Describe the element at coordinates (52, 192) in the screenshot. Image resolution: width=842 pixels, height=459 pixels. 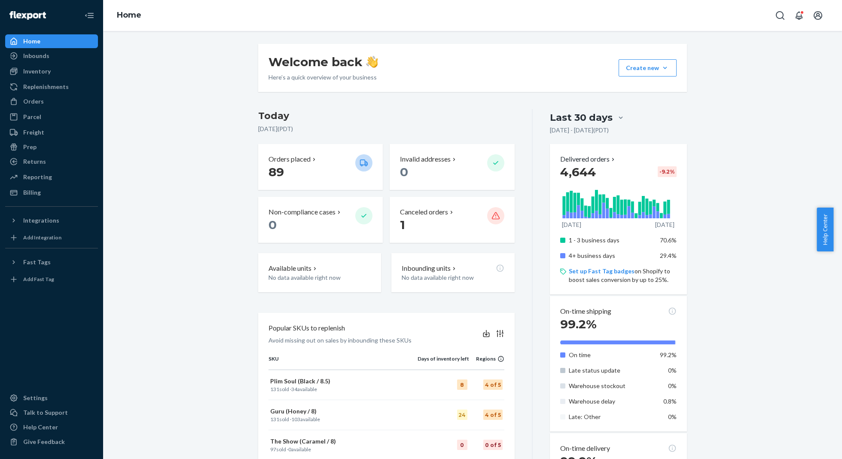
I see `a: Billing` at that location.